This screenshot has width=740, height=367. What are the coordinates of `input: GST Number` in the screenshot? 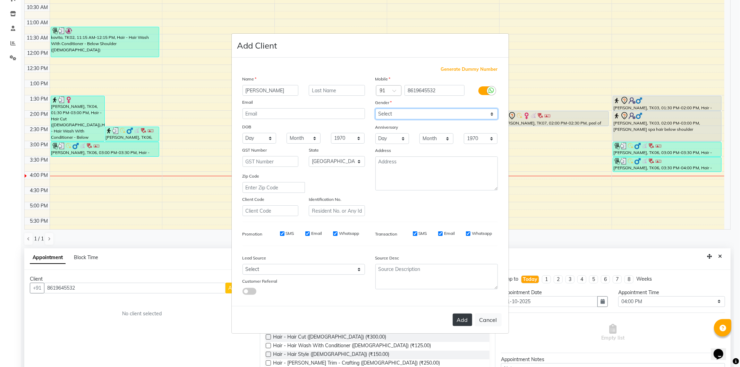 It's located at (271, 161).